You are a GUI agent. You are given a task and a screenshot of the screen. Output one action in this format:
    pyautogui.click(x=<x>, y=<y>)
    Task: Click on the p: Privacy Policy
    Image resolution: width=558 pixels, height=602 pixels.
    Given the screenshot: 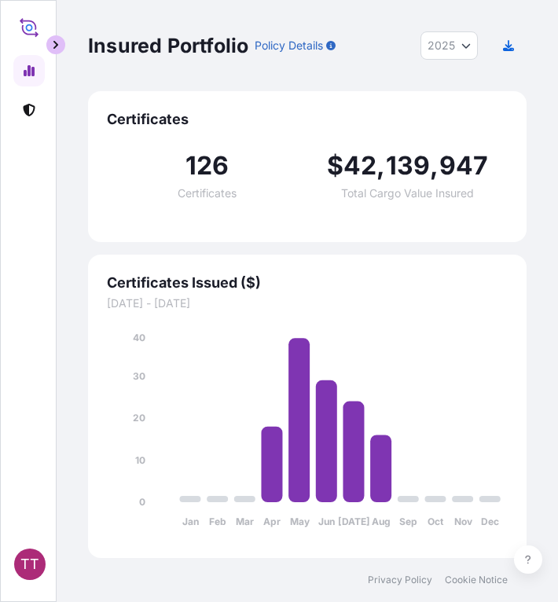 What is the action you would take?
    pyautogui.click(x=400, y=580)
    